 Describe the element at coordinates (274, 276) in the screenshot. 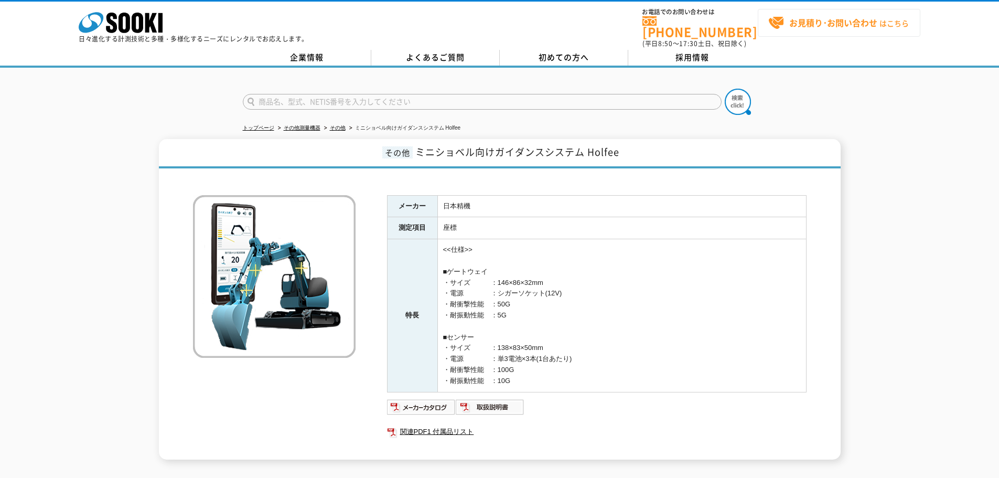

I see `img: ミニショベル向けガイダンスシステム Holfee` at that location.